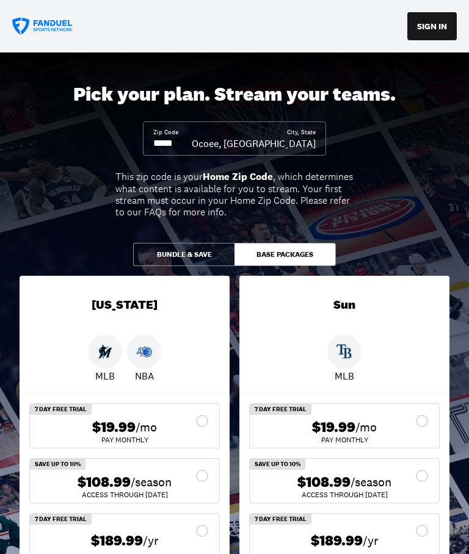 The width and height of the screenshot is (469, 554). What do you see at coordinates (432, 26) in the screenshot?
I see `a: SIGN IN` at bounding box center [432, 26].